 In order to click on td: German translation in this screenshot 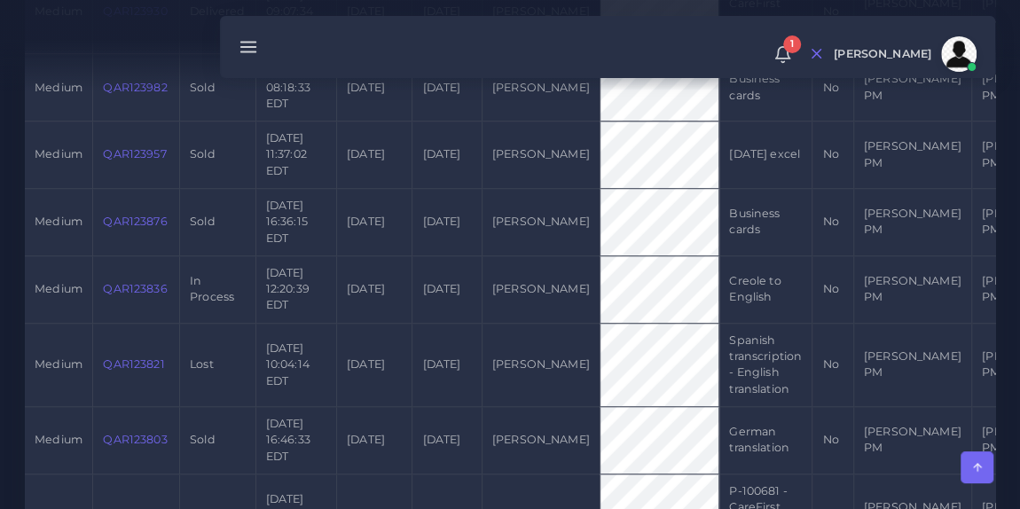, I will do `click(765, 440)`.